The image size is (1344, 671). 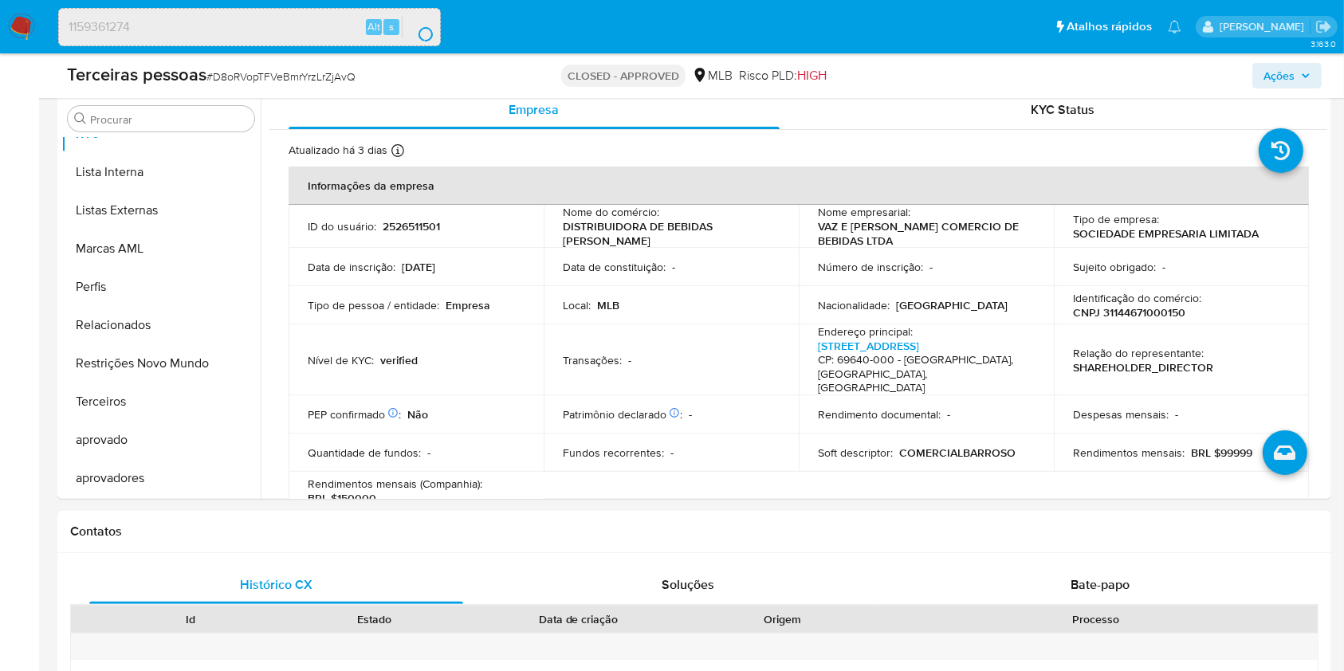 What do you see at coordinates (1096, 619) in the screenshot?
I see `div: Processo` at bounding box center [1096, 619].